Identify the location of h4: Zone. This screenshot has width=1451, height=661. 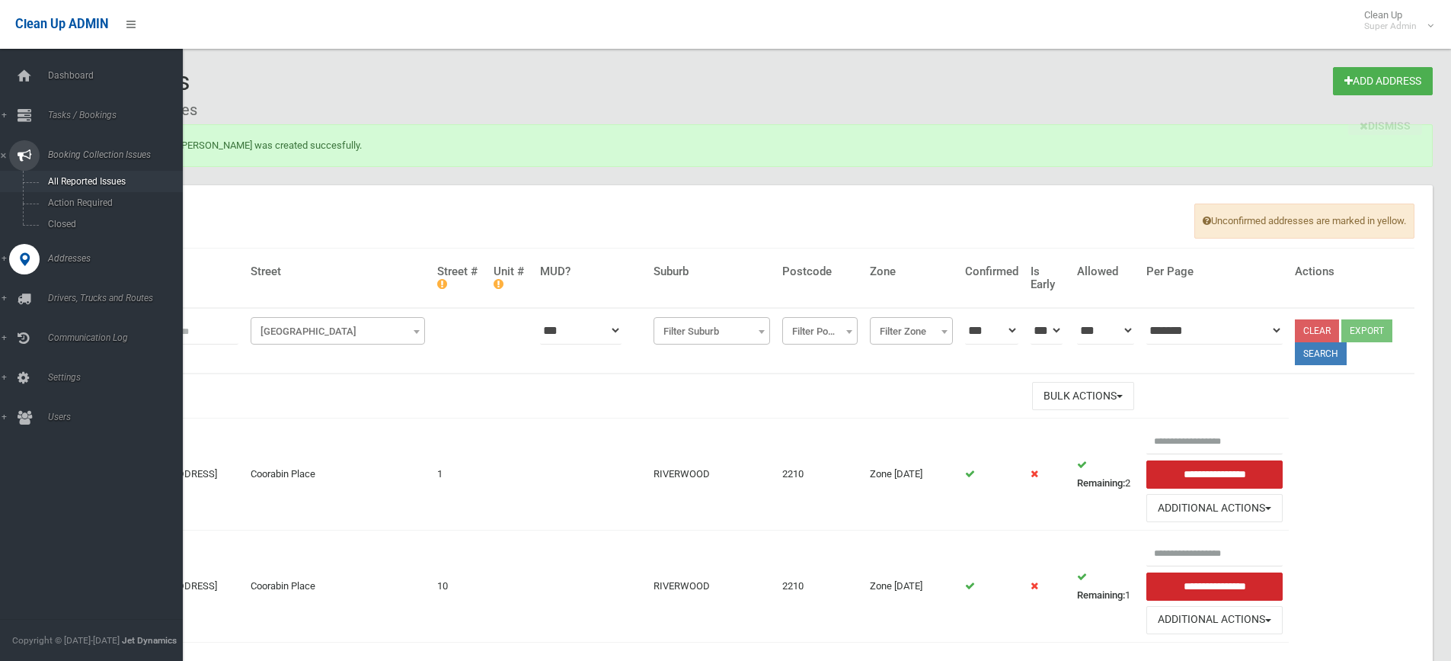
(911, 271).